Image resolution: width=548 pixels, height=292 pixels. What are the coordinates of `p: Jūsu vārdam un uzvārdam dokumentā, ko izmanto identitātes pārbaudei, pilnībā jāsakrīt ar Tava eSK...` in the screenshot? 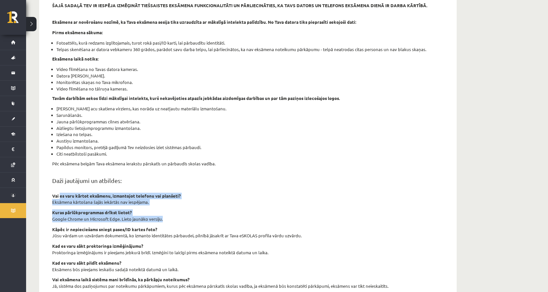 It's located at (248, 236).